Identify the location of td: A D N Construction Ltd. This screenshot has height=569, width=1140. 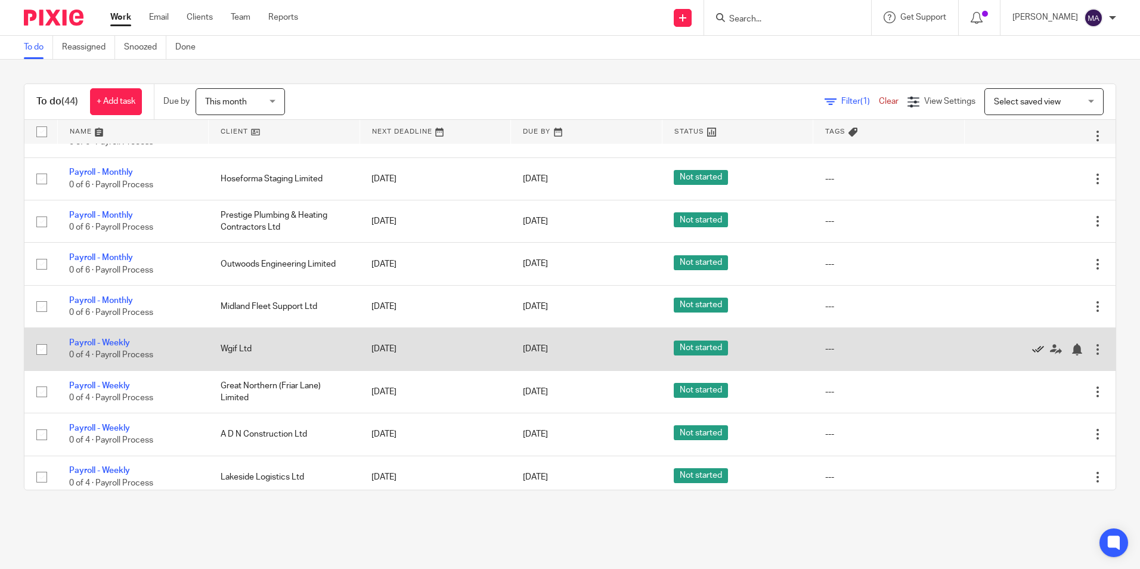
(284, 434).